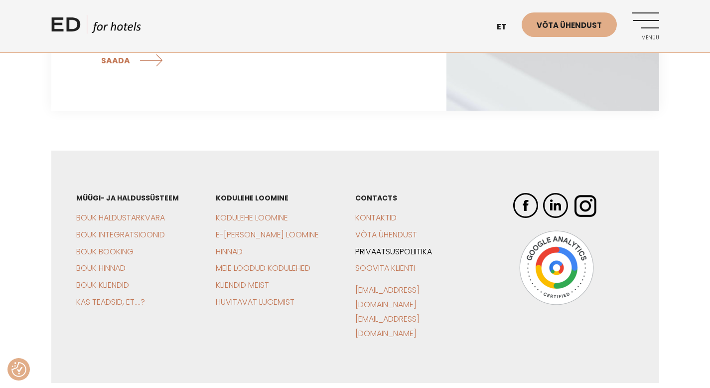  I want to click on a: BOUK Integratsioonid, so click(121, 234).